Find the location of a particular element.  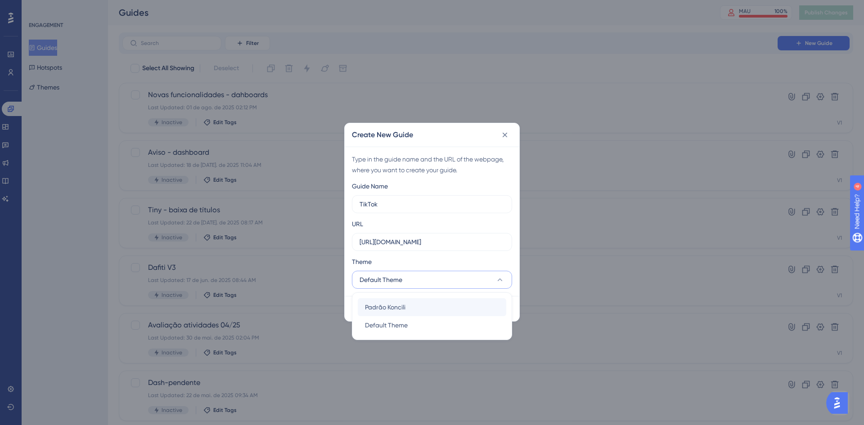

img: launcher-image-alternative-text is located at coordinates (11, 13).